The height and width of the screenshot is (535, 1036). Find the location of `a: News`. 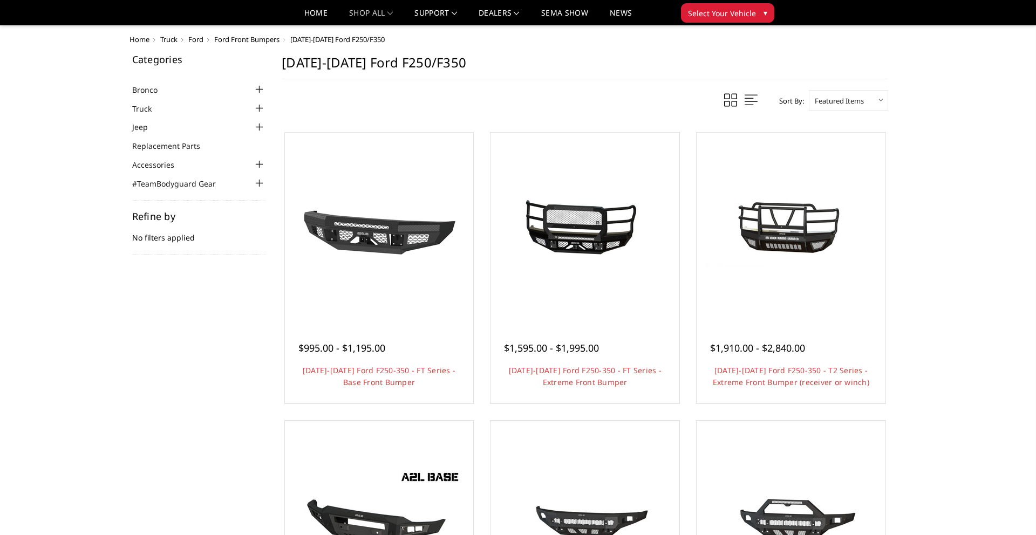

a: News is located at coordinates (621, 17).